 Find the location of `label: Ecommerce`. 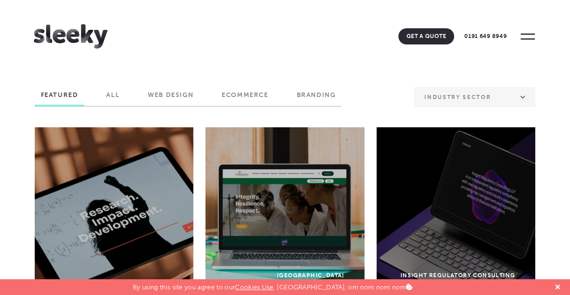

label: Ecommerce is located at coordinates (245, 98).